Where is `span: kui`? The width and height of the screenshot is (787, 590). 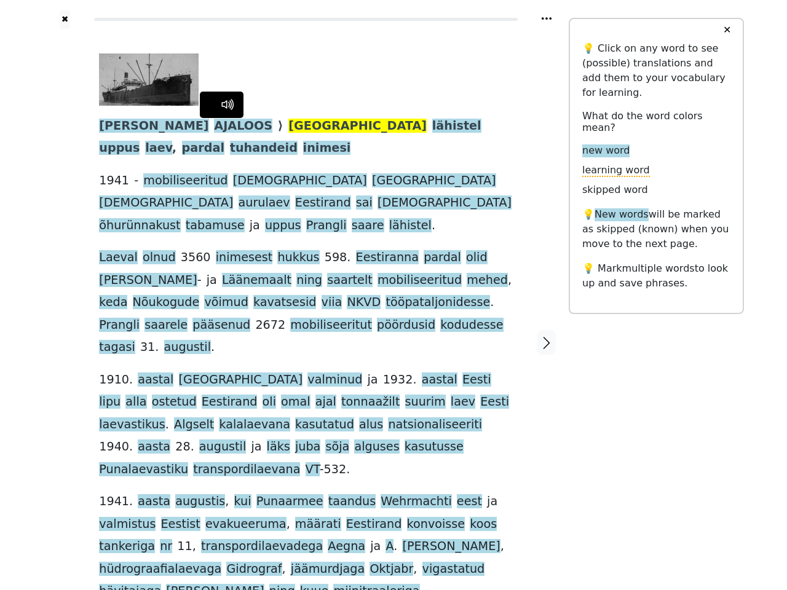
span: kui is located at coordinates (243, 502).